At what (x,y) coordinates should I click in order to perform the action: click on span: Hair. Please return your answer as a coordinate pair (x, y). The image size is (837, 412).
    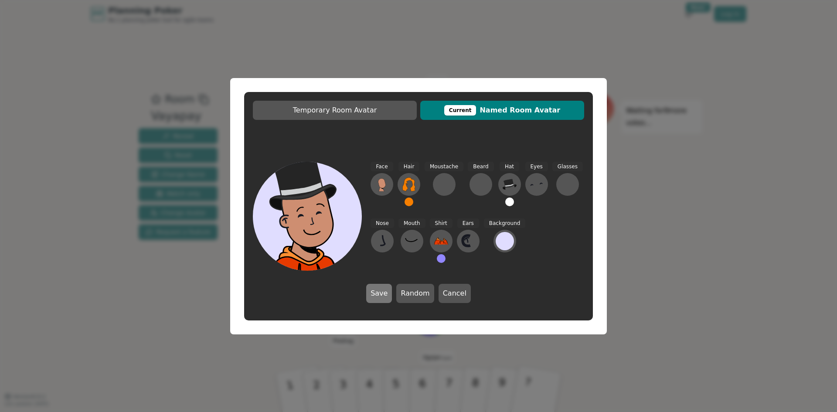
    Looking at the image, I should click on (409, 167).